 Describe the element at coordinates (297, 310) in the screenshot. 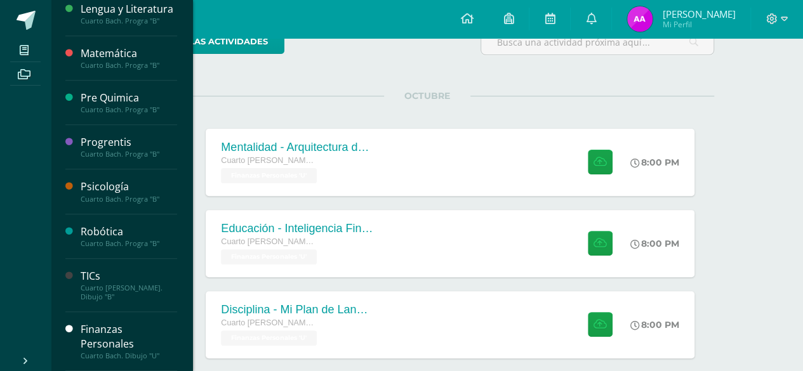

I see `div: Disciplina - Mi Plan de Lanzamiento a la Vida` at that location.